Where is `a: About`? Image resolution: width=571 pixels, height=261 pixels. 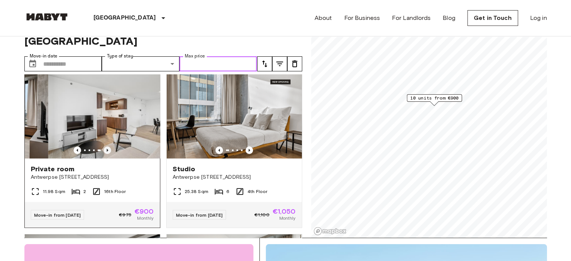
a: About is located at coordinates (323, 18).